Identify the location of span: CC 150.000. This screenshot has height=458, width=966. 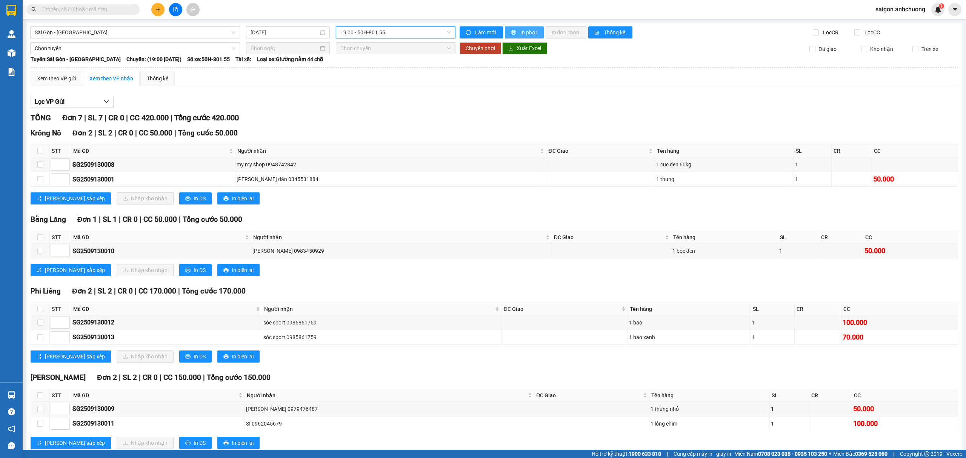
(182, 377).